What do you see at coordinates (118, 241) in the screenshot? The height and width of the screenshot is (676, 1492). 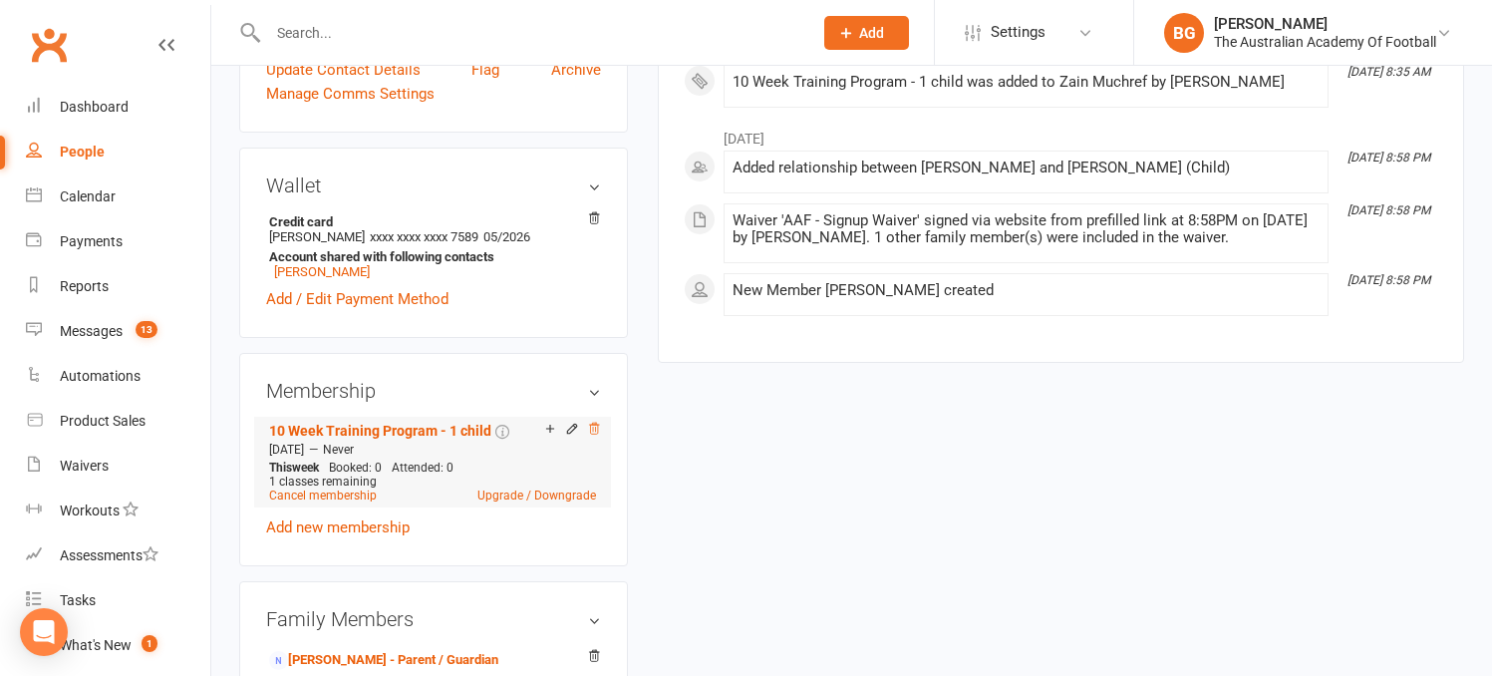 I see `a: Payments` at bounding box center [118, 241].